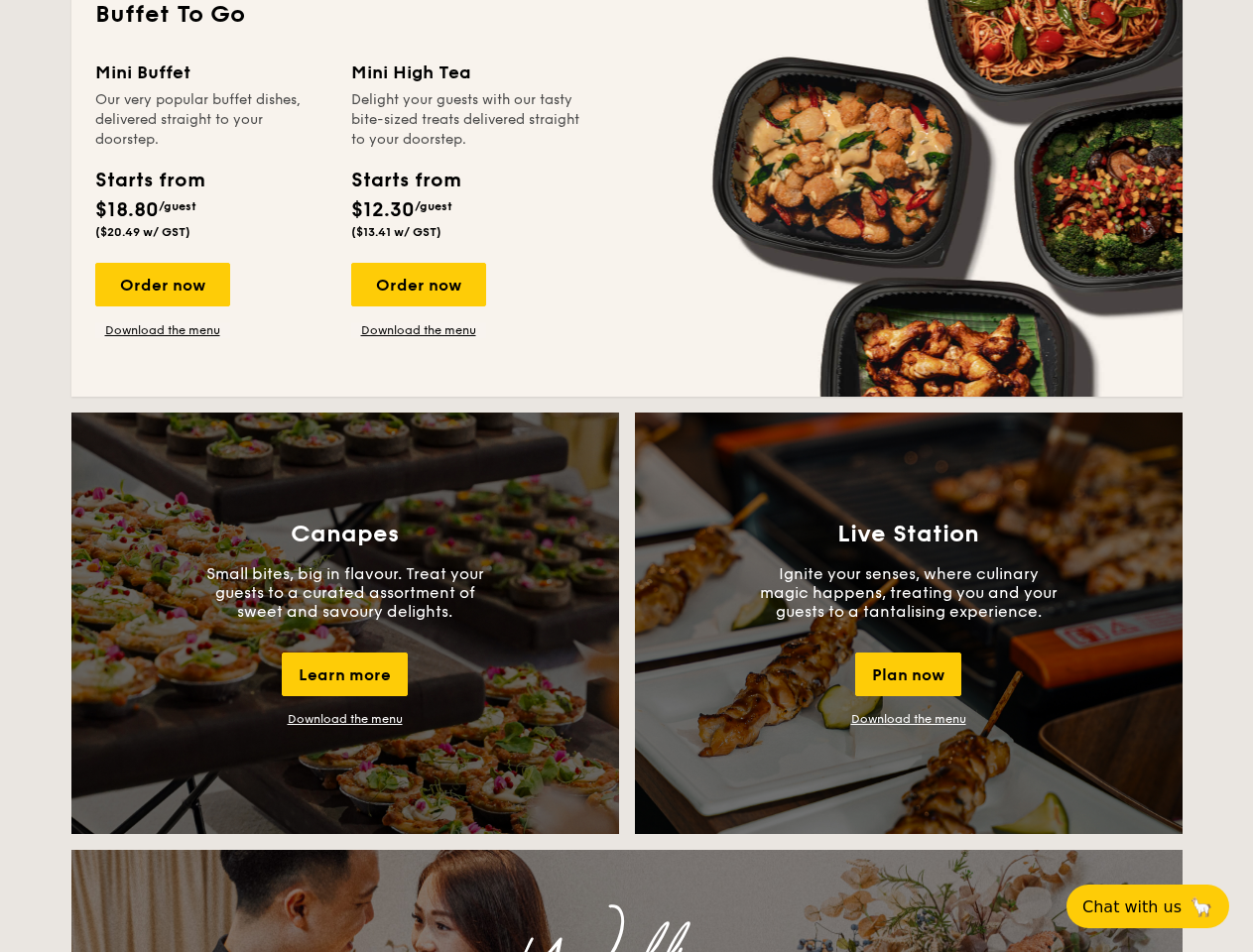 The height and width of the screenshot is (952, 1253). Describe the element at coordinates (127, 210) in the screenshot. I see `span: $18.80` at that location.